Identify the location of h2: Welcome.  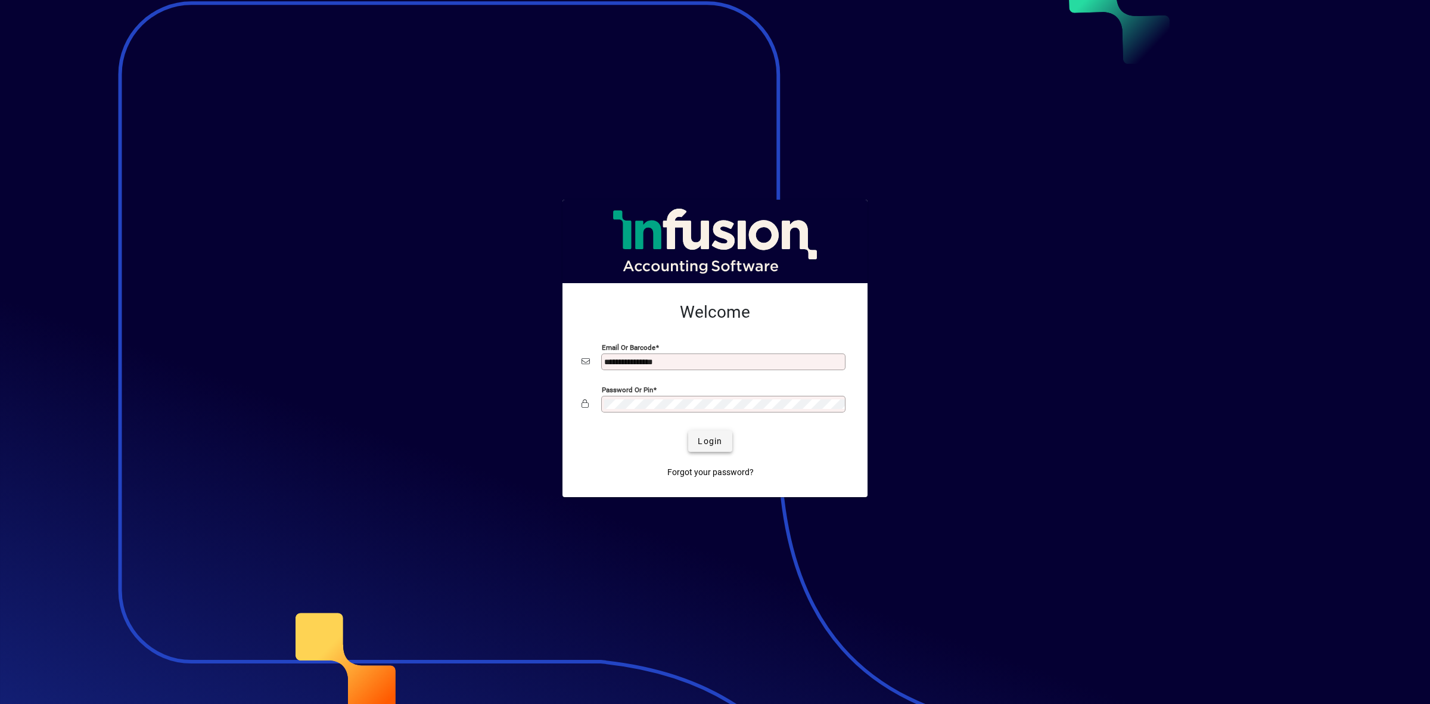
(715, 312).